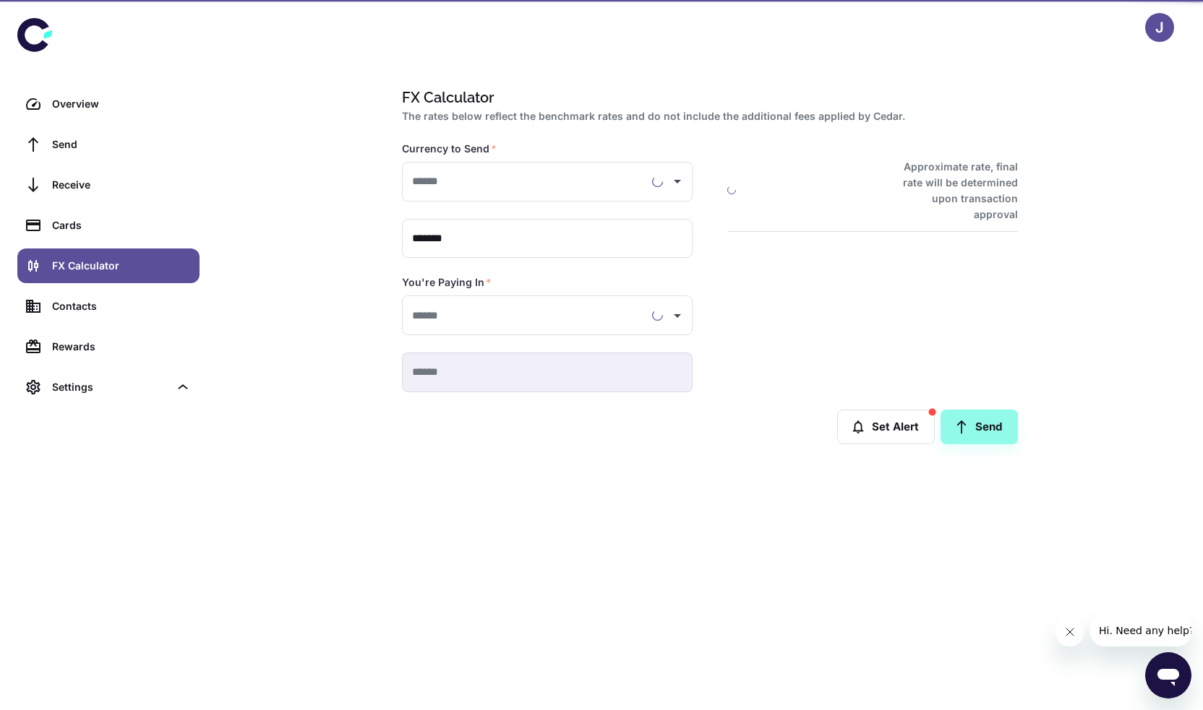  Describe the element at coordinates (108, 306) in the screenshot. I see `a: Contacts` at that location.